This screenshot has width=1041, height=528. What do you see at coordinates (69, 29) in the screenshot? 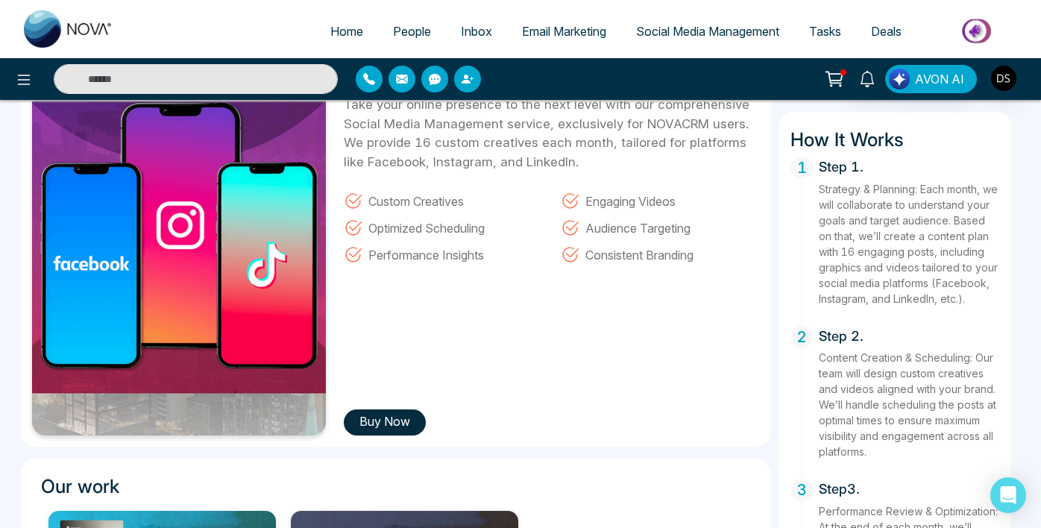
I see `img: Nova CRM Logo` at bounding box center [69, 29].